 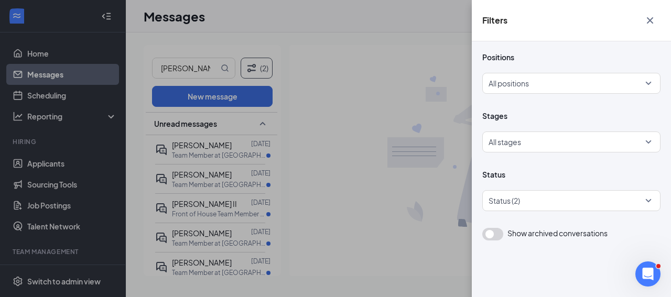 What do you see at coordinates (558, 233) in the screenshot?
I see `span: Show archived conversations` at bounding box center [558, 233].